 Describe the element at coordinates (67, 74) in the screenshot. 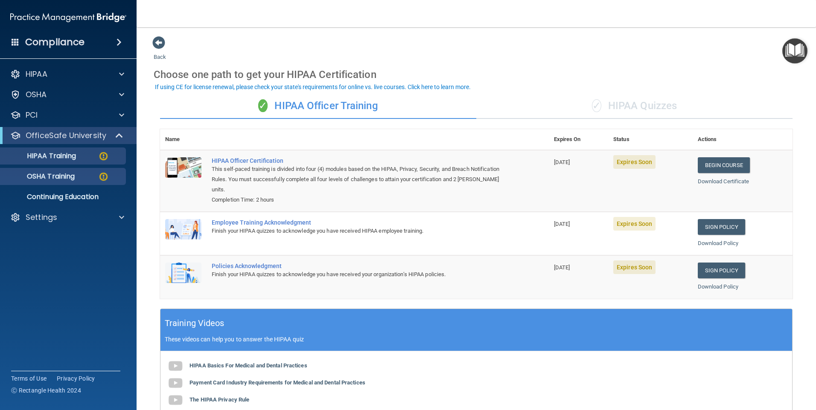

I see `a: HIPAA` at that location.